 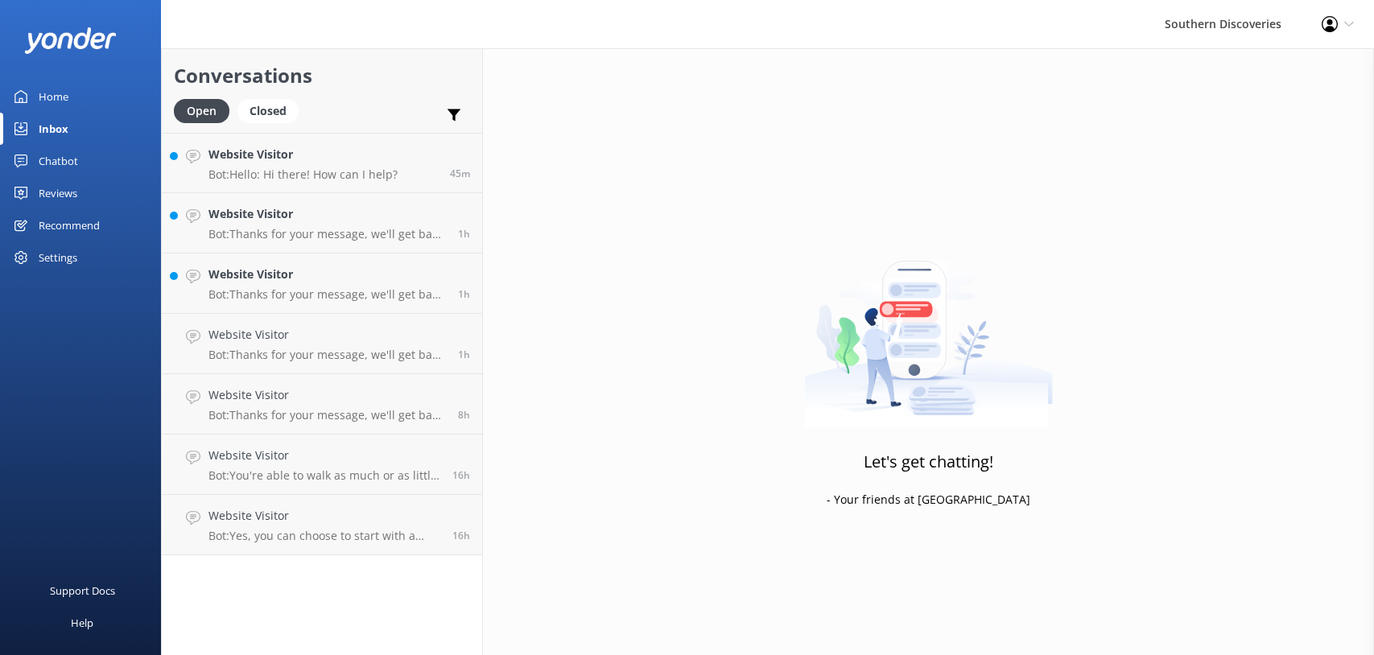 What do you see at coordinates (201, 111) in the screenshot?
I see `div: Open` at bounding box center [201, 111].